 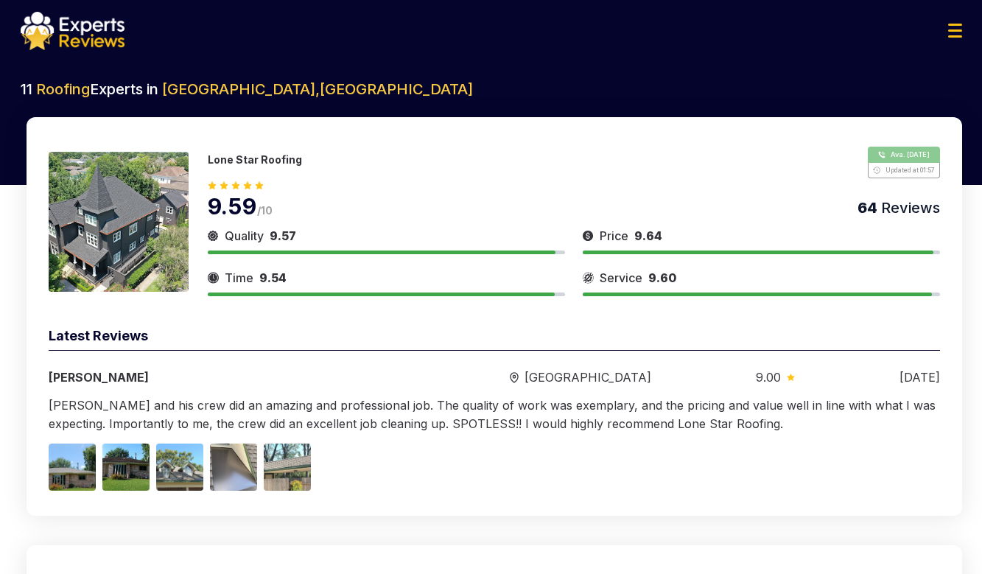 What do you see at coordinates (491, 89) in the screenshot?
I see `h2: 11 Experts in` at bounding box center [491, 89].